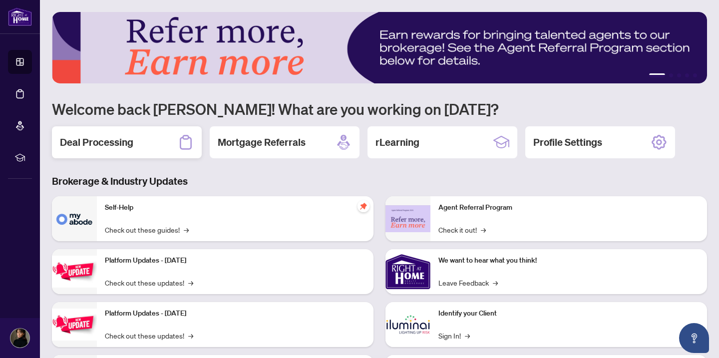 This screenshot has width=719, height=358. Describe the element at coordinates (364, 206) in the screenshot. I see `span: pushpin` at that location.